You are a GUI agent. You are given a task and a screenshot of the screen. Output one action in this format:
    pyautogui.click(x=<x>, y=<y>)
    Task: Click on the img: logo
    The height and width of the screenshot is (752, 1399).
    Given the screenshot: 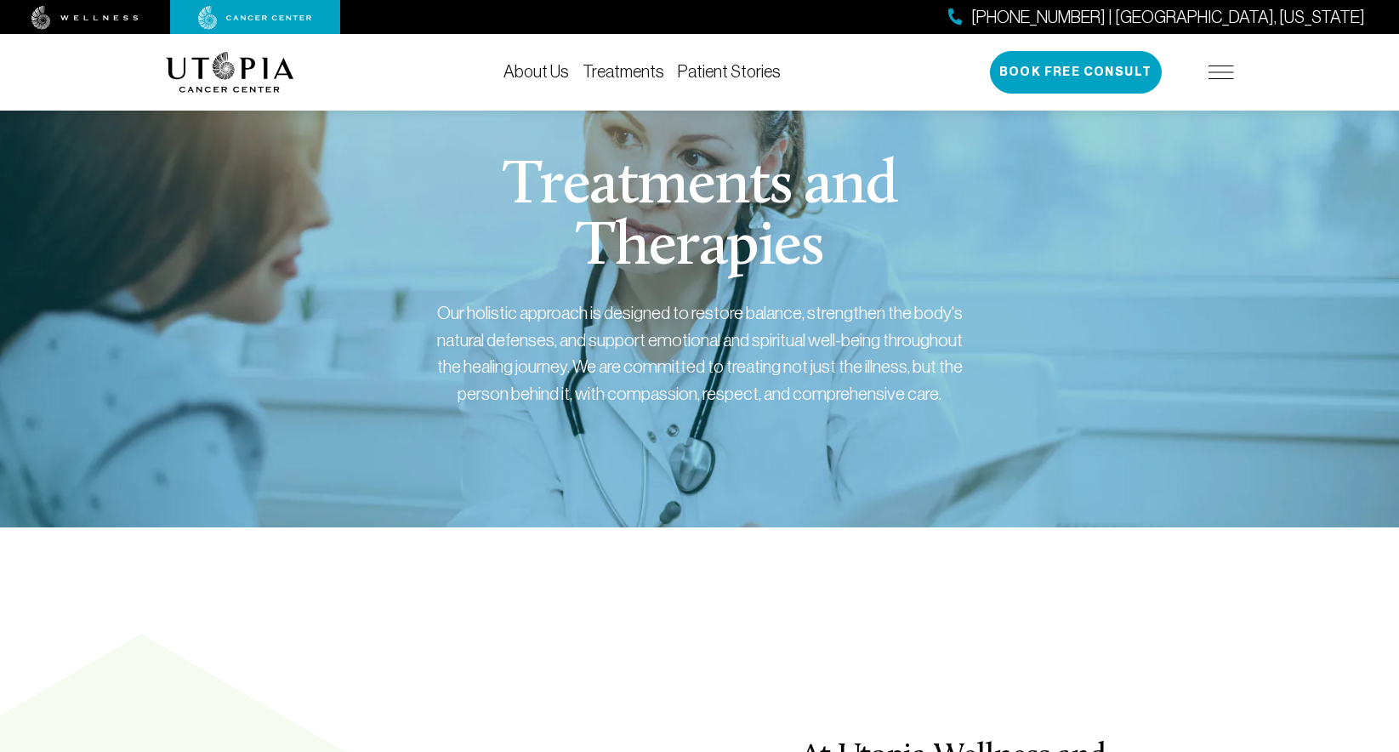 What is the action you would take?
    pyautogui.click(x=230, y=72)
    